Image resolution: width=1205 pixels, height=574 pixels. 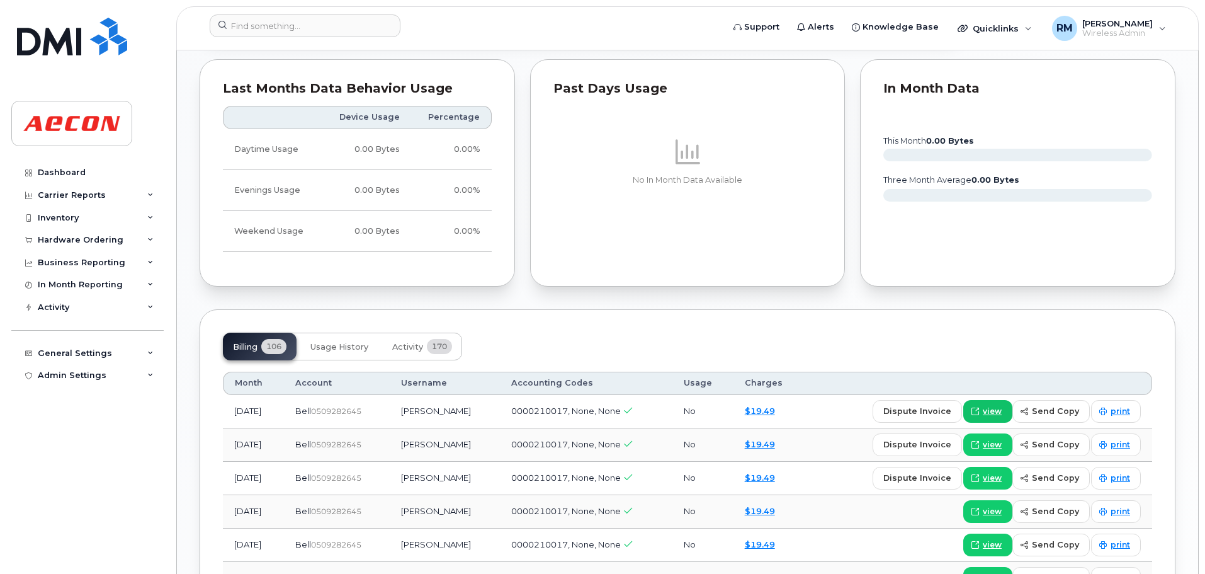 I want to click on a: Knowledge Base, so click(x=896, y=27).